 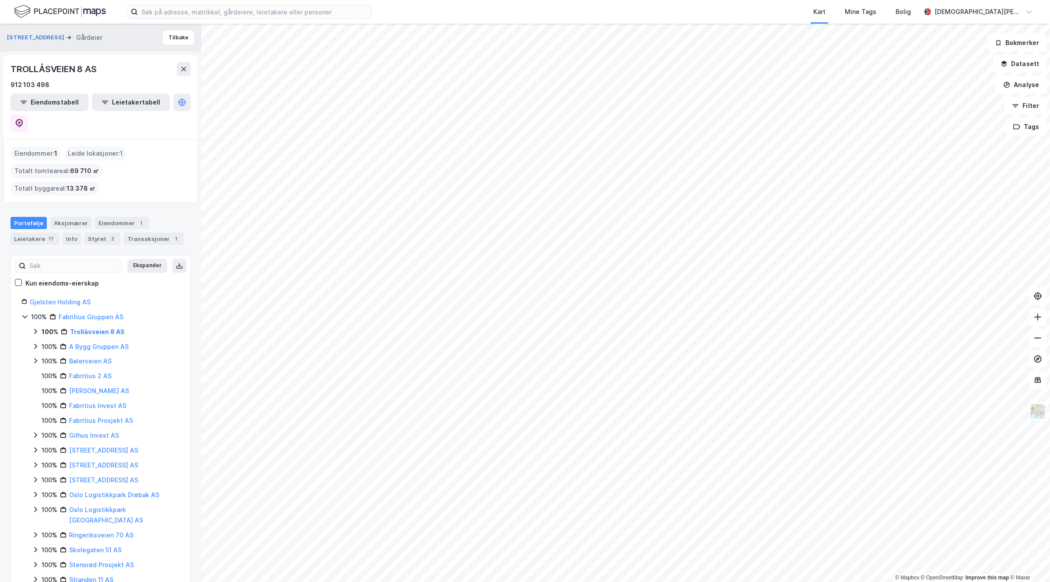 What do you see at coordinates (60, 11) in the screenshot?
I see `img: logo.f888ab2527a4732fd821a326f86c7f29.svg` at bounding box center [60, 11].